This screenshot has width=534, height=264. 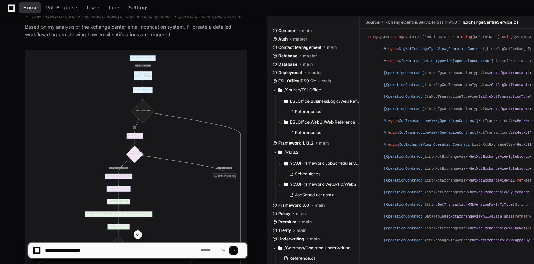 I want to click on span: ESLOffice.WebUI/Web References/XctTransactionWSClient, so click(x=325, y=122).